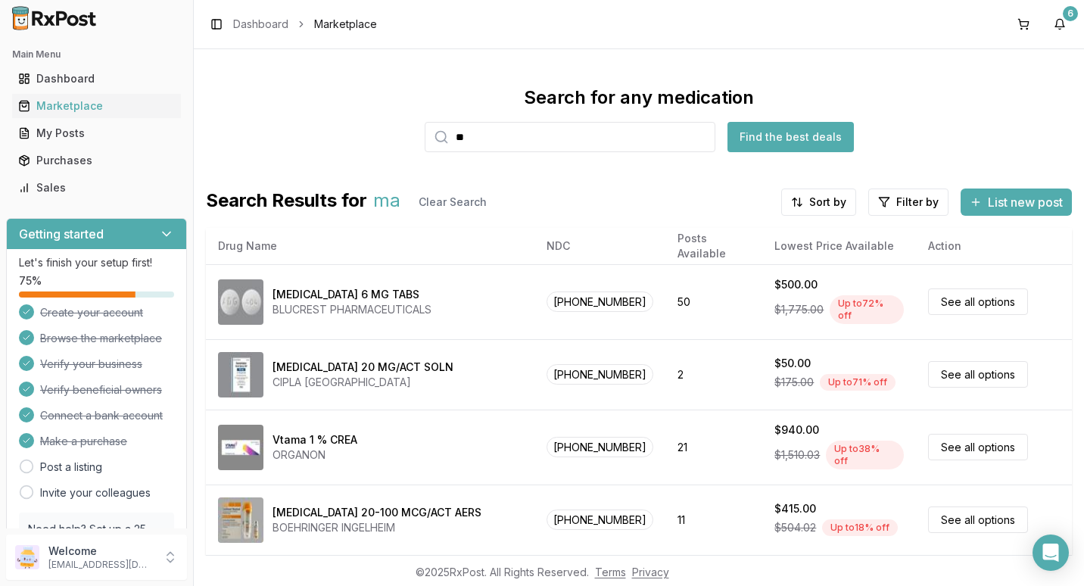  I want to click on span: ma, so click(387, 202).